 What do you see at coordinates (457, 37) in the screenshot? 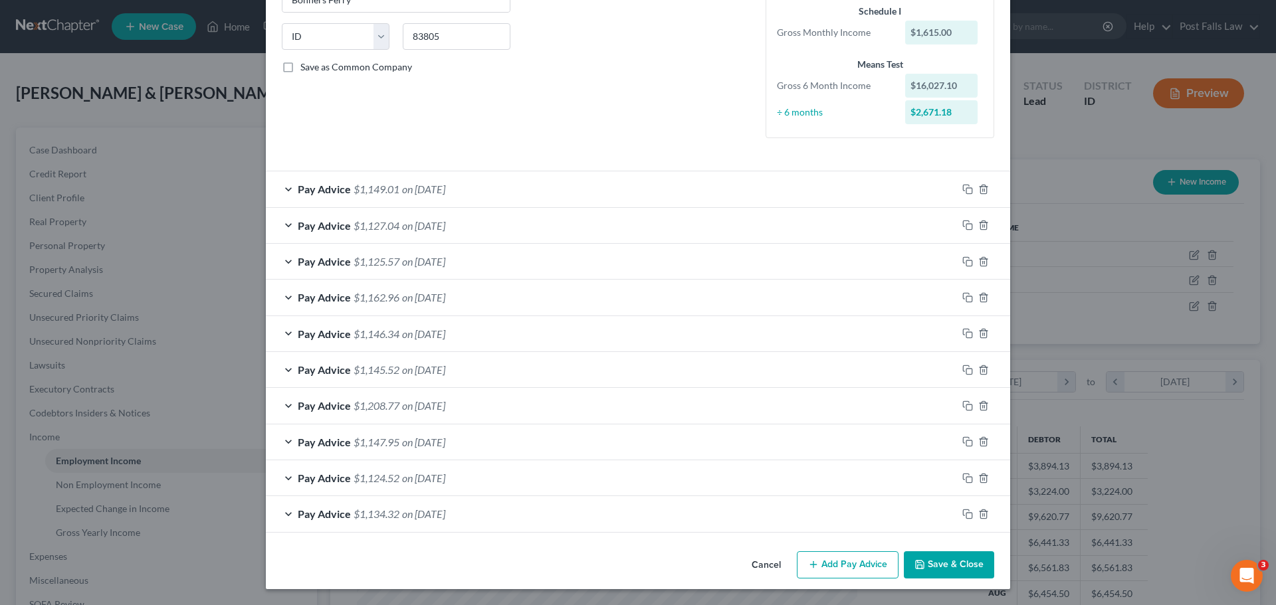
I see `input: Enter zip...` at bounding box center [457, 37].